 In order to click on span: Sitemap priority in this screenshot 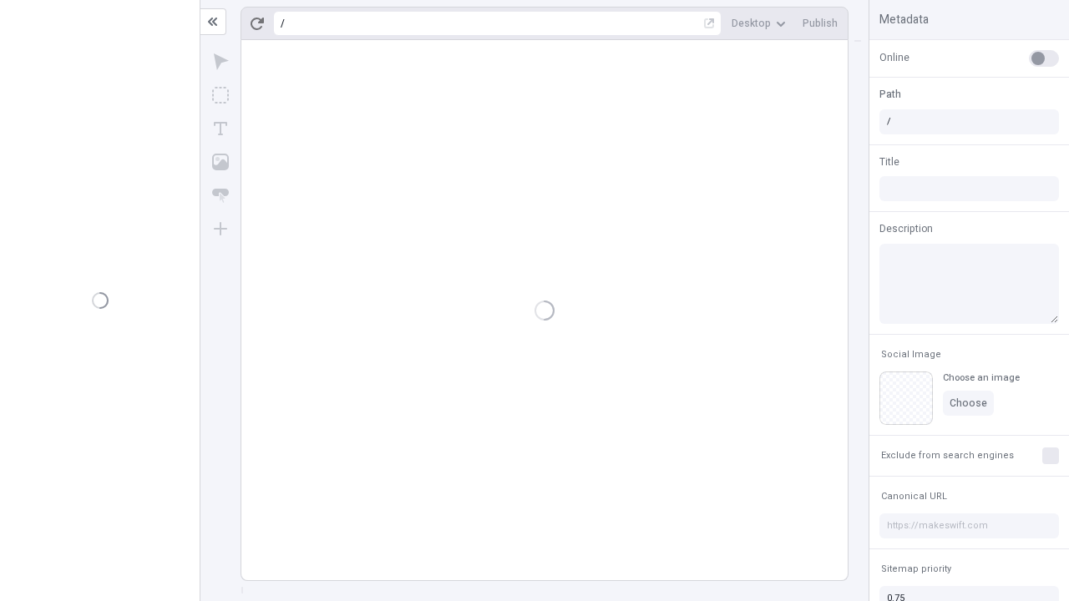, I will do `click(916, 568)`.